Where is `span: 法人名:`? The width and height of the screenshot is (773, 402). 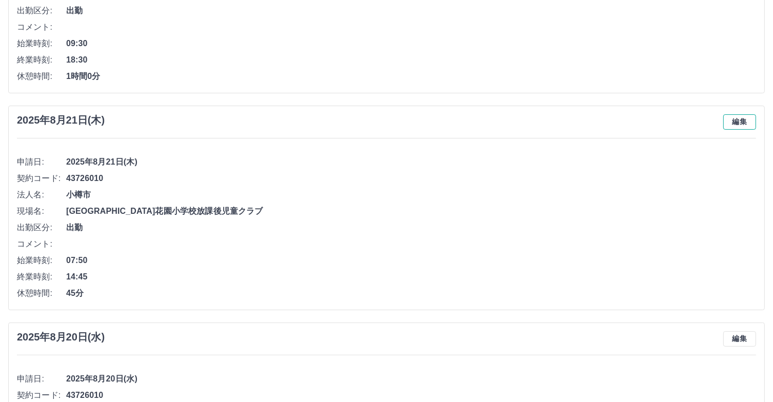
span: 法人名: is located at coordinates (42, 195).